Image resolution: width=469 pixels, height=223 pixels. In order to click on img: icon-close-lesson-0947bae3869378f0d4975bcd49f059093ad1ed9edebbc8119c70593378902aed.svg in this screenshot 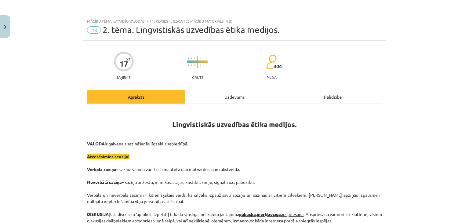, I will do `click(5, 27)`.